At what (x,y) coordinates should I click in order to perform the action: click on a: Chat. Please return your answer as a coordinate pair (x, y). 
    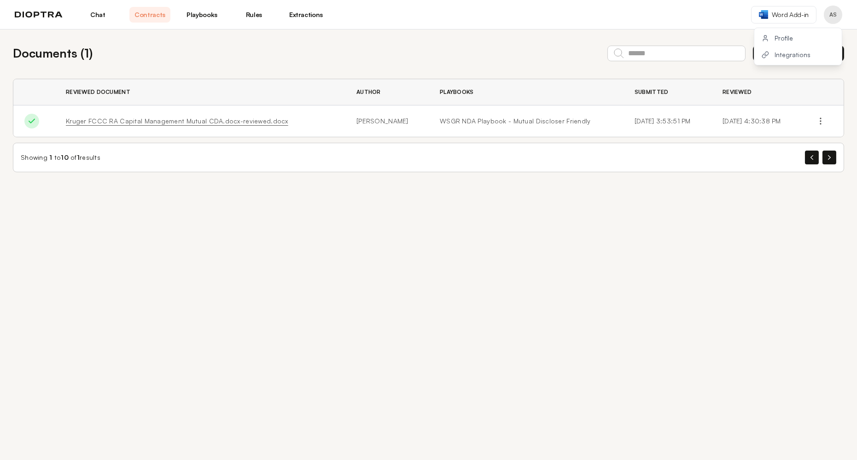
    Looking at the image, I should click on (98, 15).